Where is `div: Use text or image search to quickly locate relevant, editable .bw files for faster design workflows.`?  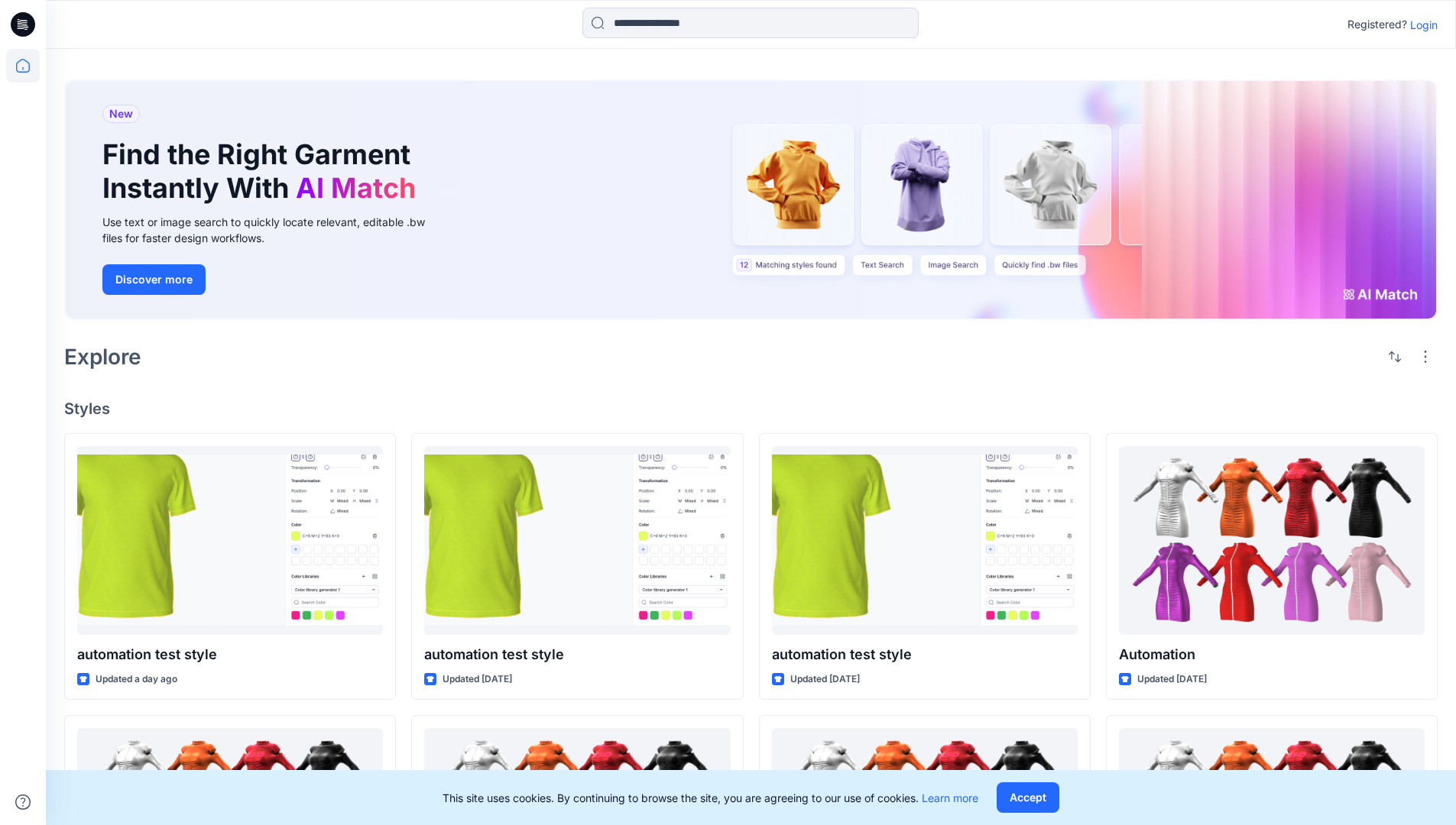 div: Use text or image search to quickly locate relevant, editable .bw files for faster design workflows. is located at coordinates (275, 230).